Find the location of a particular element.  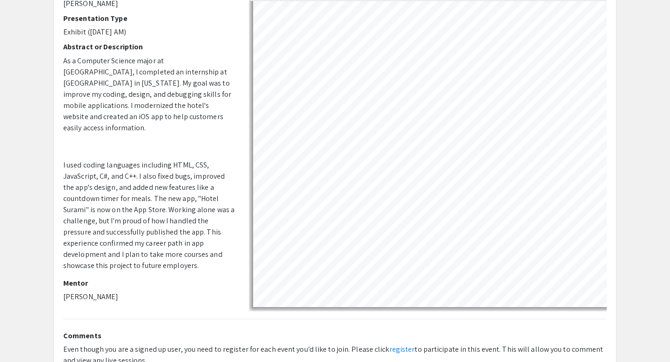

h2: Abstract or Description is located at coordinates (149, 47).